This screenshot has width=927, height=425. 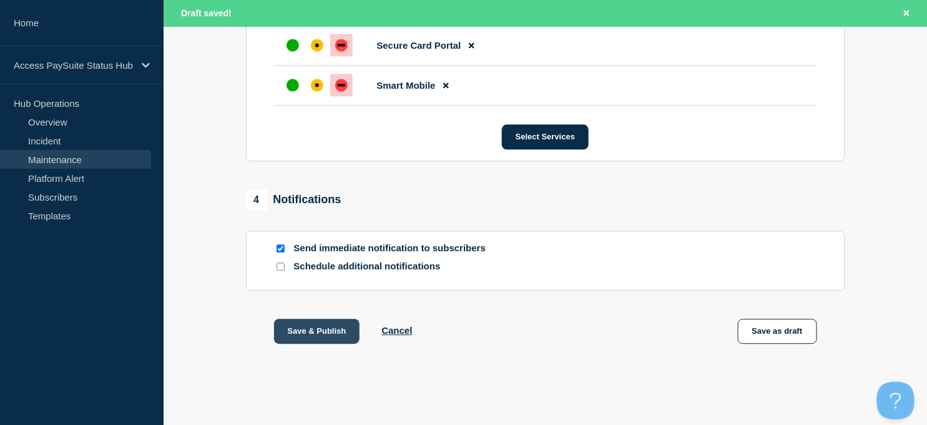 What do you see at coordinates (257, 200) in the screenshot?
I see `span: 4` at bounding box center [257, 200].